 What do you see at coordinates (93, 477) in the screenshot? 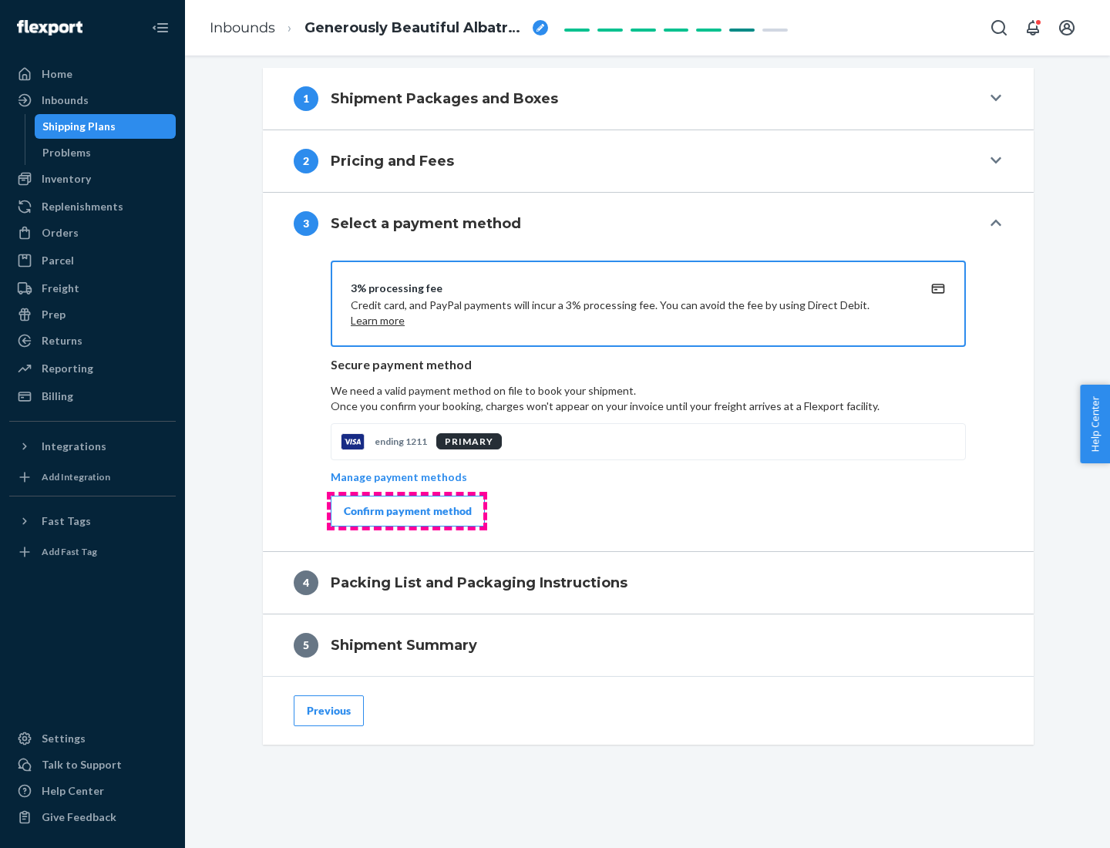
I see `a: Add Integration` at bounding box center [93, 477].